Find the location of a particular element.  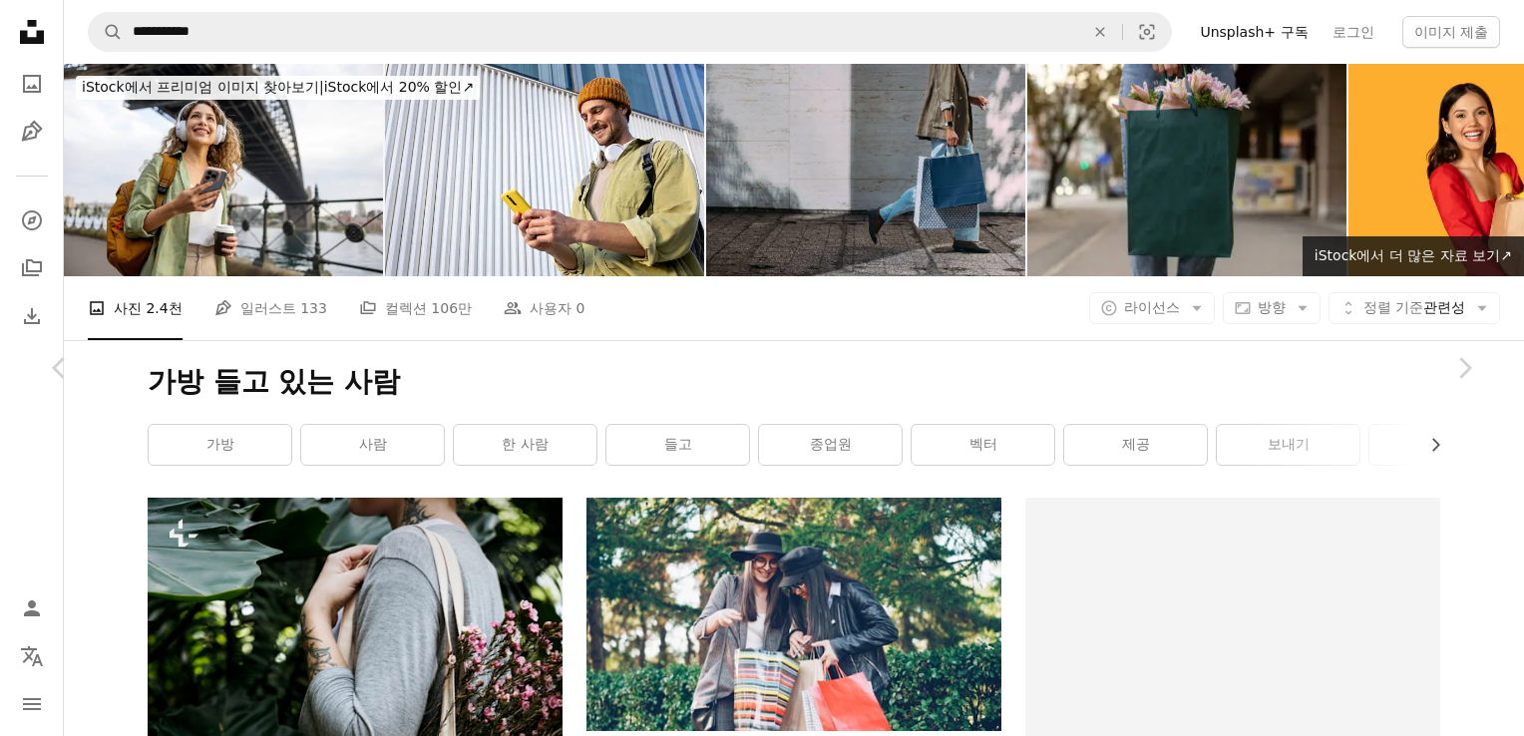

button: 정렬 기준관련성 is located at coordinates (1414, 308).